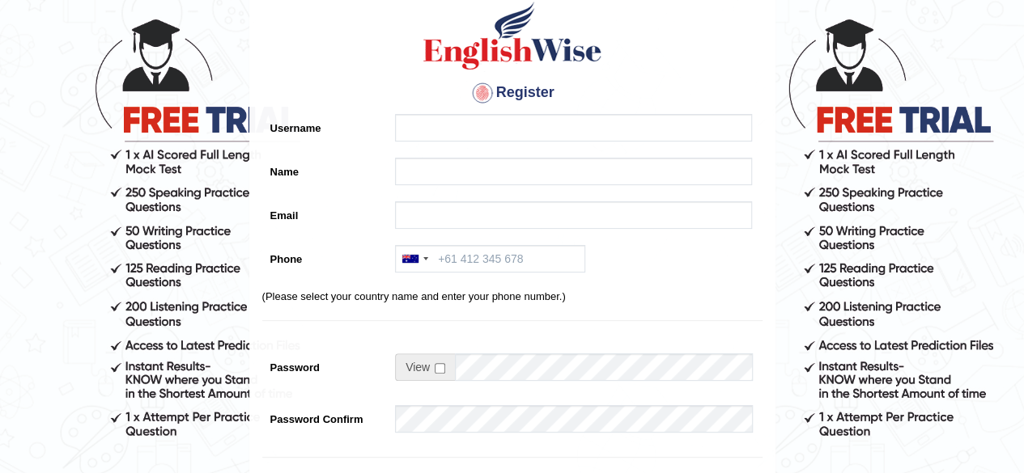 The image size is (1024, 473). Describe the element at coordinates (512, 93) in the screenshot. I see `h4: Register` at that location.